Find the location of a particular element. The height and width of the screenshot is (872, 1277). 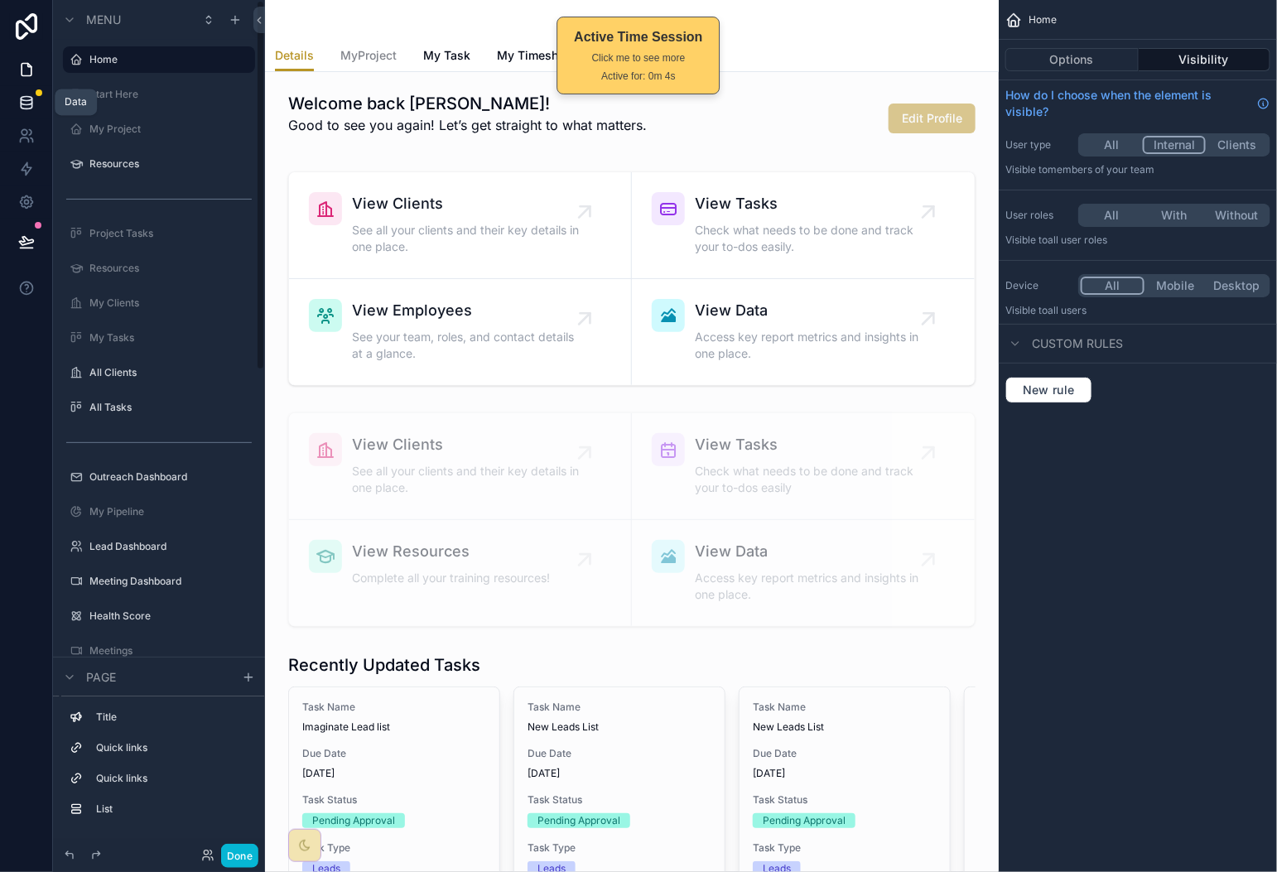

span: Home is located at coordinates (1042, 20).